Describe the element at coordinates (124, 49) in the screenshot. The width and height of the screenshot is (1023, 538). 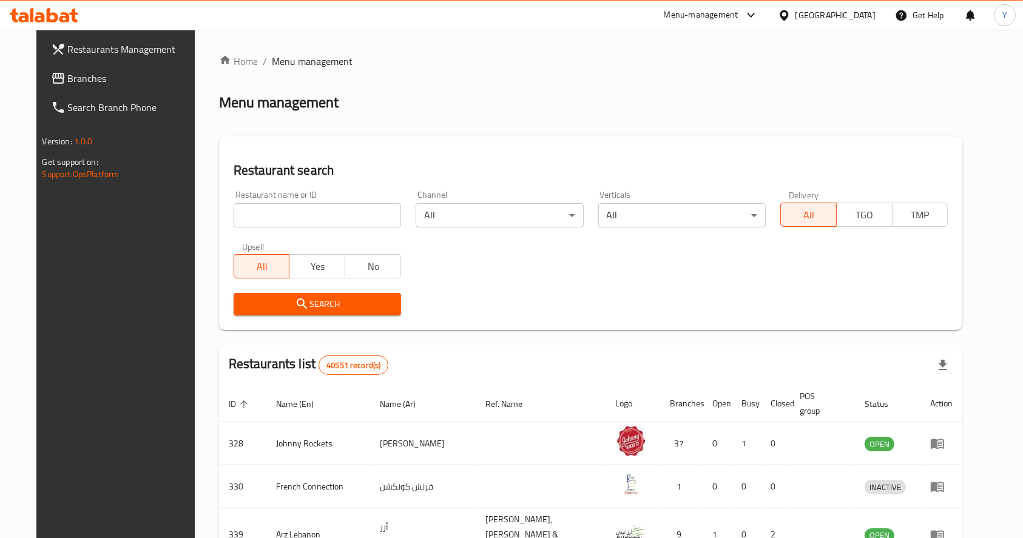
I see `a: Restaurants Management` at that location.